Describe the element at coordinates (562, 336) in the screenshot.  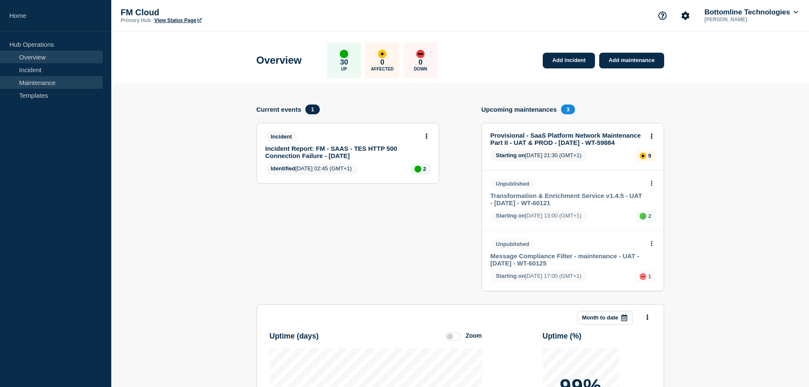
I see `h3: Uptime ( % )` at that location.